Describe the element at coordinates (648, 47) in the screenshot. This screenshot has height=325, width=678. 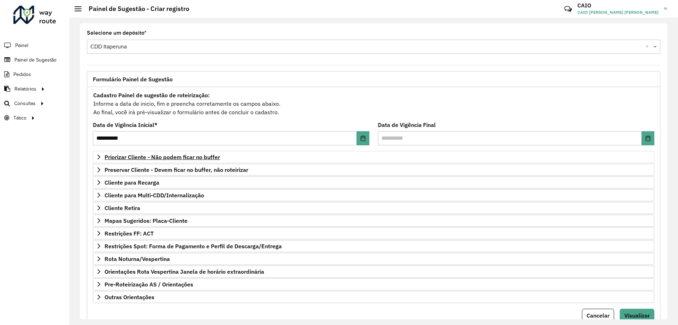
I see `span: Clear all` at that location.